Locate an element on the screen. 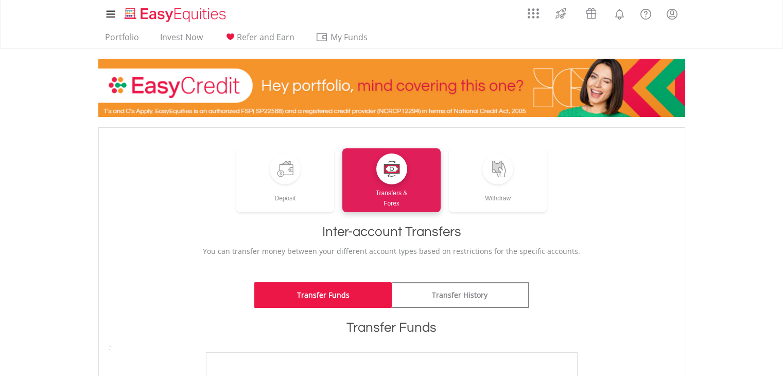  p: You can transfer money between your different account types based on restrictions for the specifi... is located at coordinates (392, 251).